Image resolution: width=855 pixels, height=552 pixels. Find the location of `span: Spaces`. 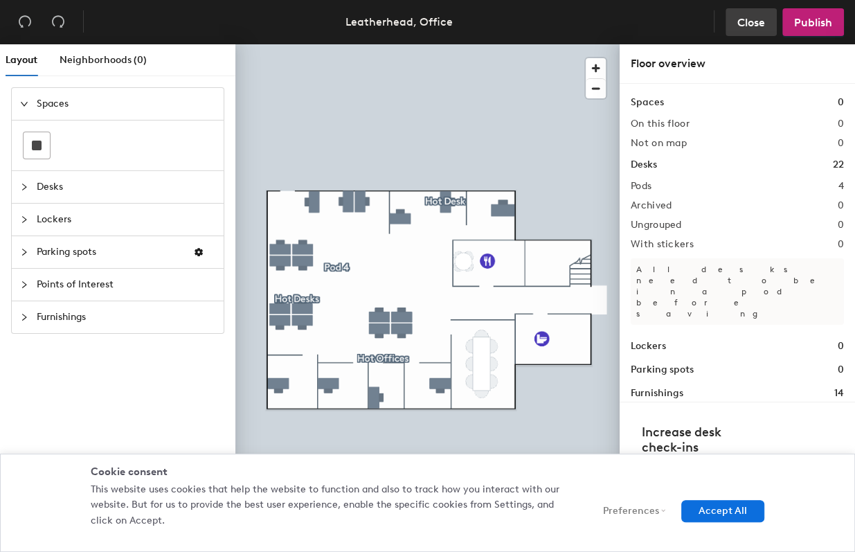

span: Spaces is located at coordinates (126, 104).